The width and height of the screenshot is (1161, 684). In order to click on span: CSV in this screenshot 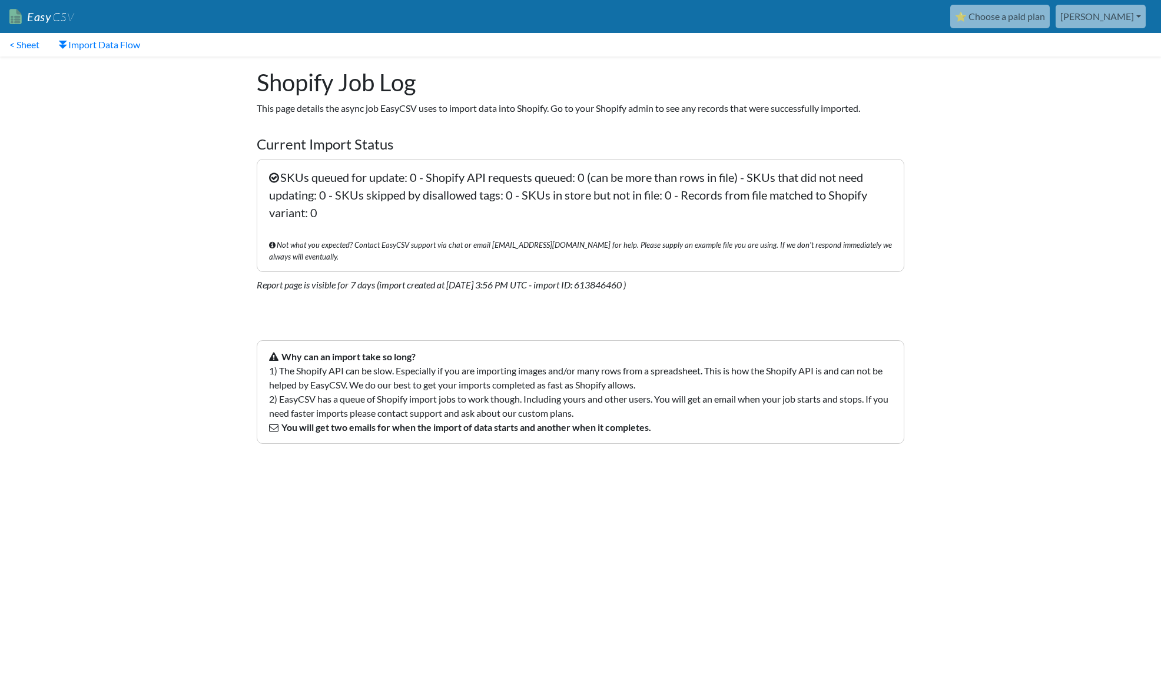, I will do `click(62, 16)`.